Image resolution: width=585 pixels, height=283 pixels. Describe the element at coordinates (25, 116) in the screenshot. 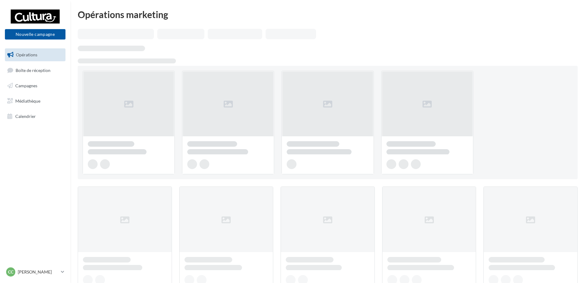

I see `span: Calendrier` at that location.